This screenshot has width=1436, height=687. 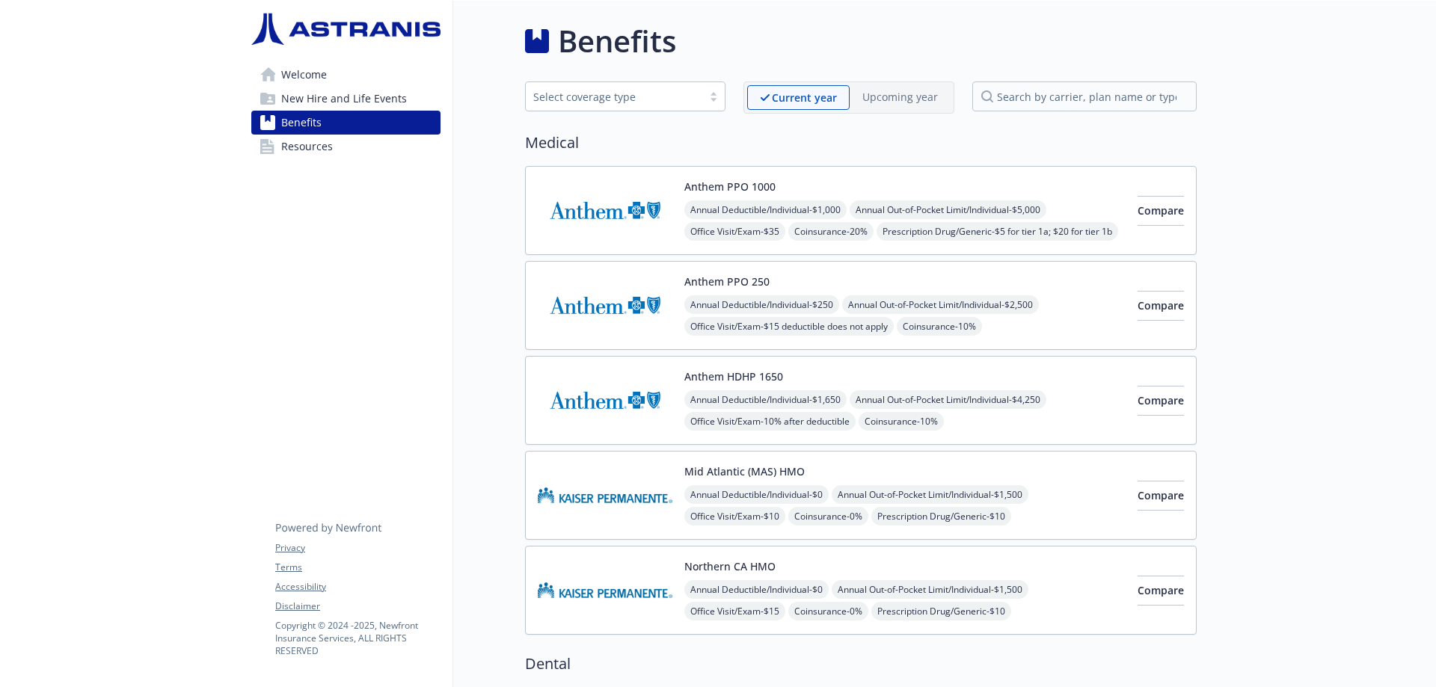 What do you see at coordinates (899, 97) in the screenshot?
I see `span: Upcoming year` at bounding box center [899, 97].